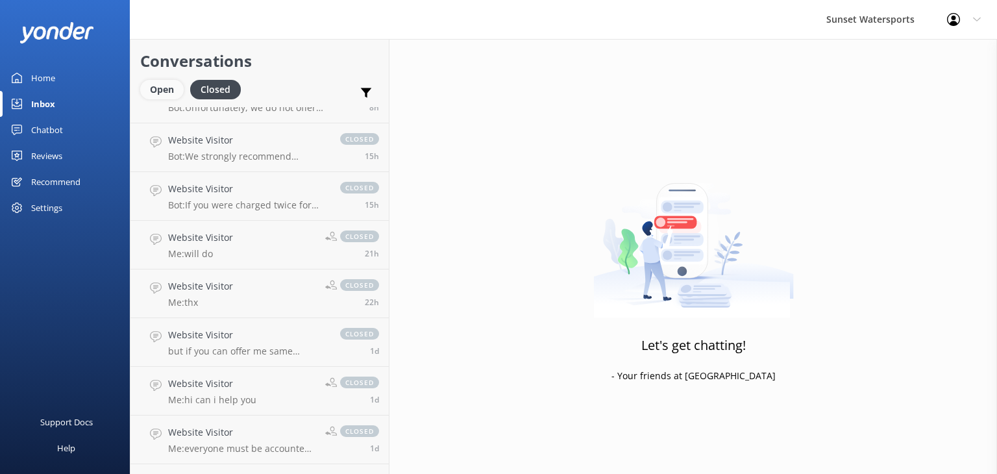  What do you see at coordinates (260, 61) in the screenshot?
I see `h2: Conversations` at bounding box center [260, 61].